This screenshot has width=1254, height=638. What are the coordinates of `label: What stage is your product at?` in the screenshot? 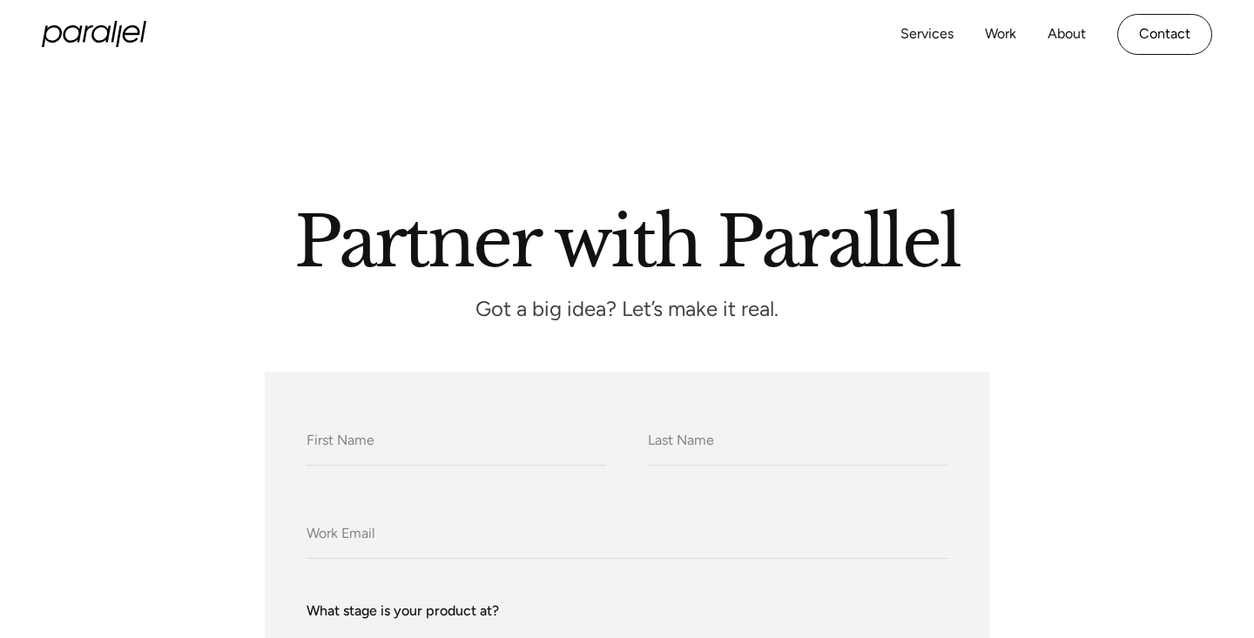 It's located at (627, 611).